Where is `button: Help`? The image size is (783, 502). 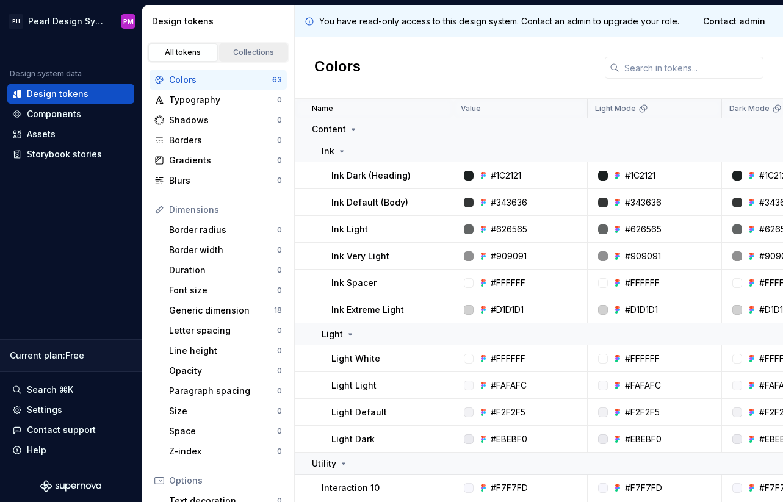
button: Help is located at coordinates (71, 450).